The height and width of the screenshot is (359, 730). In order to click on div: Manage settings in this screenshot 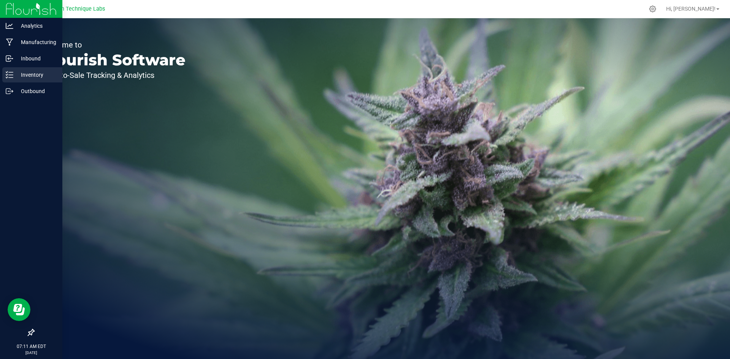, I will do `click(652, 9)`.